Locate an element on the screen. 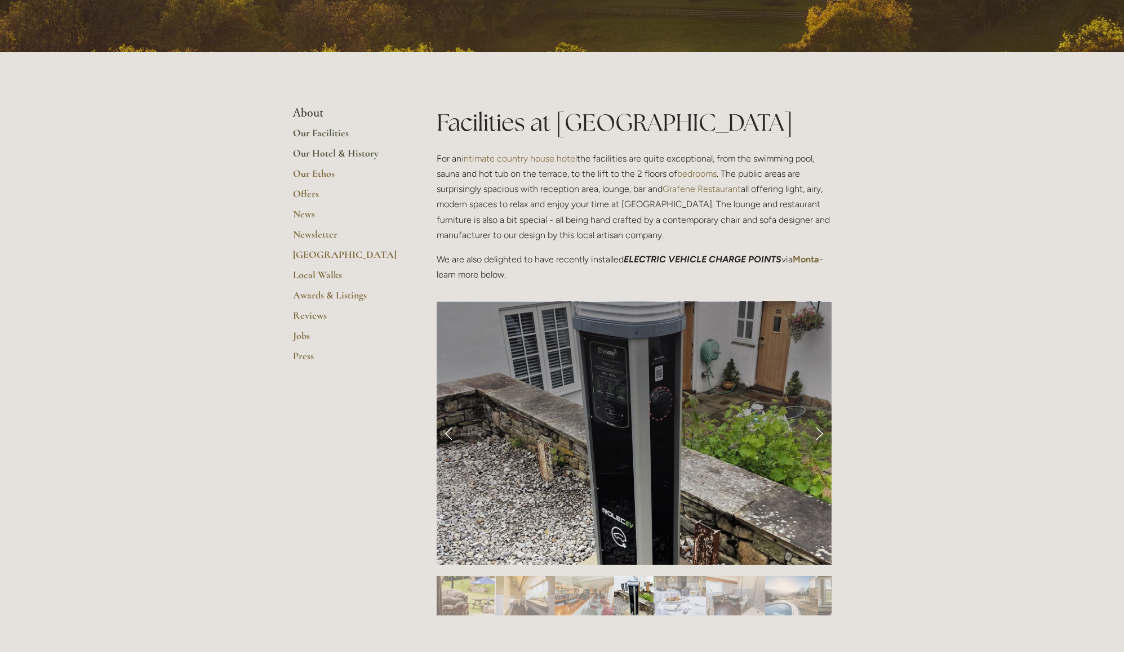 The image size is (1124, 652). a: Awards & Listings is located at coordinates (347, 299).